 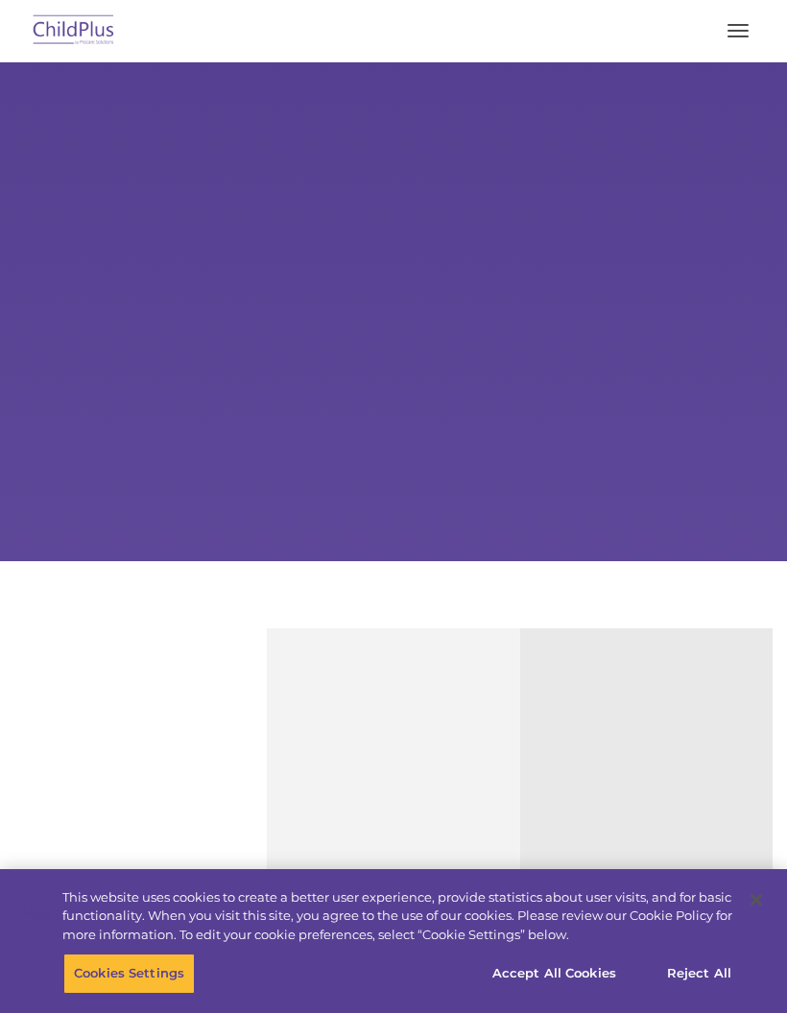 I want to click on div: This website uses cookies to create a better user experience, provide statistics about user visit..., so click(x=397, y=916).